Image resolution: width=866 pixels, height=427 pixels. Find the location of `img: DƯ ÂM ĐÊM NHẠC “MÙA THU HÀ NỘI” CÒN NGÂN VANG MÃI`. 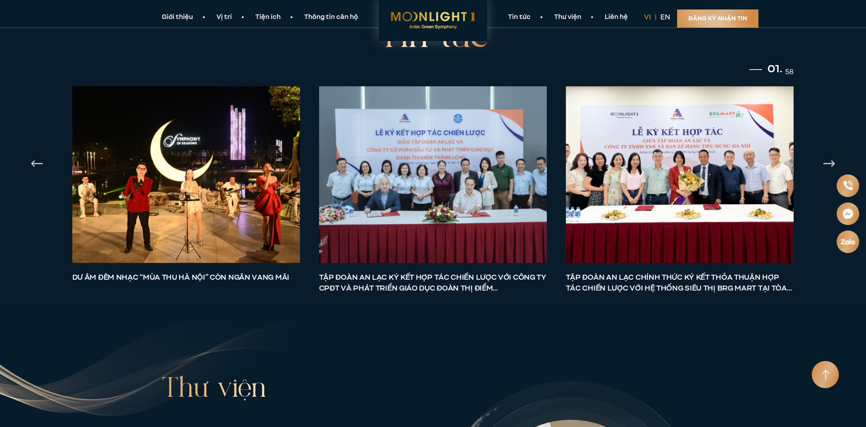

img: DƯ ÂM ĐÊM NHẠC “MÙA THU HÀ NỘI” CÒN NGÂN VANG MÃI is located at coordinates (186, 174).